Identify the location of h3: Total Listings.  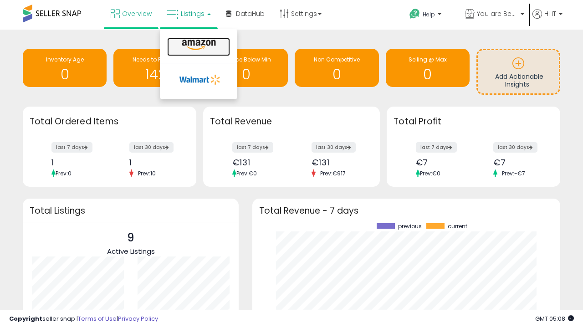
(131, 211).